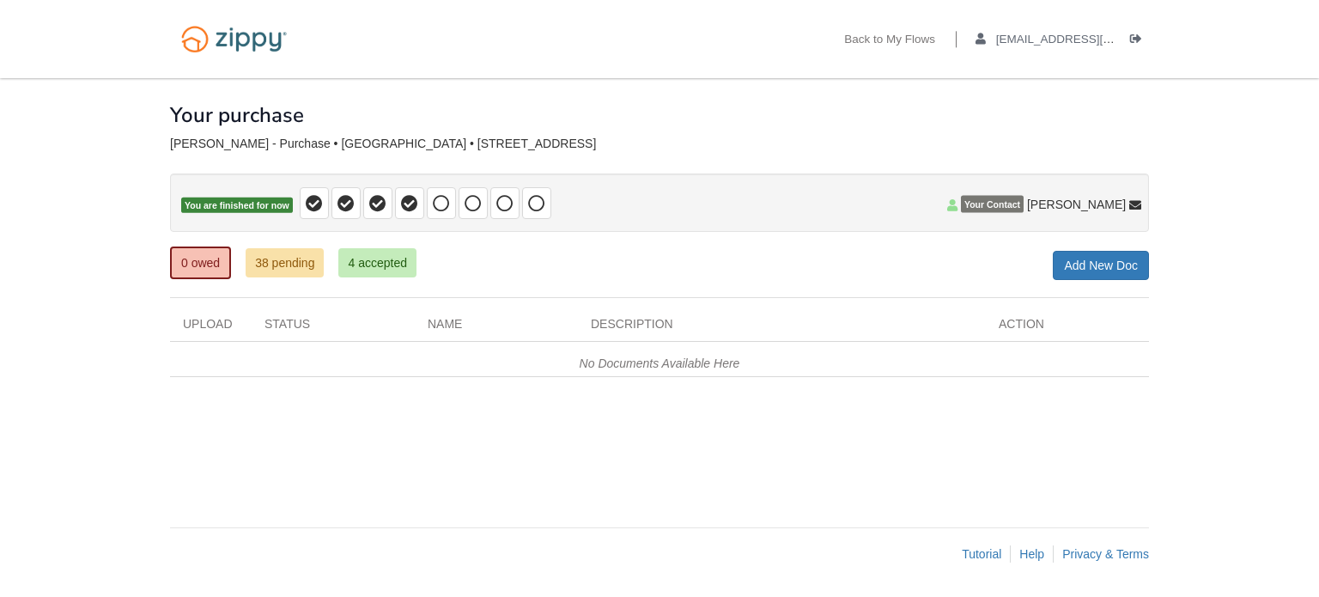  Describe the element at coordinates (782, 328) in the screenshot. I see `div: Description` at that location.